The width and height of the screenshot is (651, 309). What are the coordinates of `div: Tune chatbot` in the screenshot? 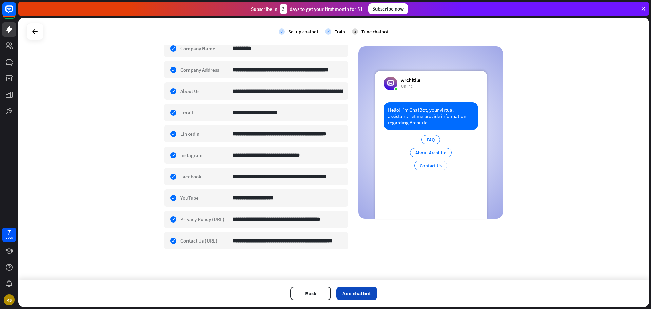 It's located at (375, 32).